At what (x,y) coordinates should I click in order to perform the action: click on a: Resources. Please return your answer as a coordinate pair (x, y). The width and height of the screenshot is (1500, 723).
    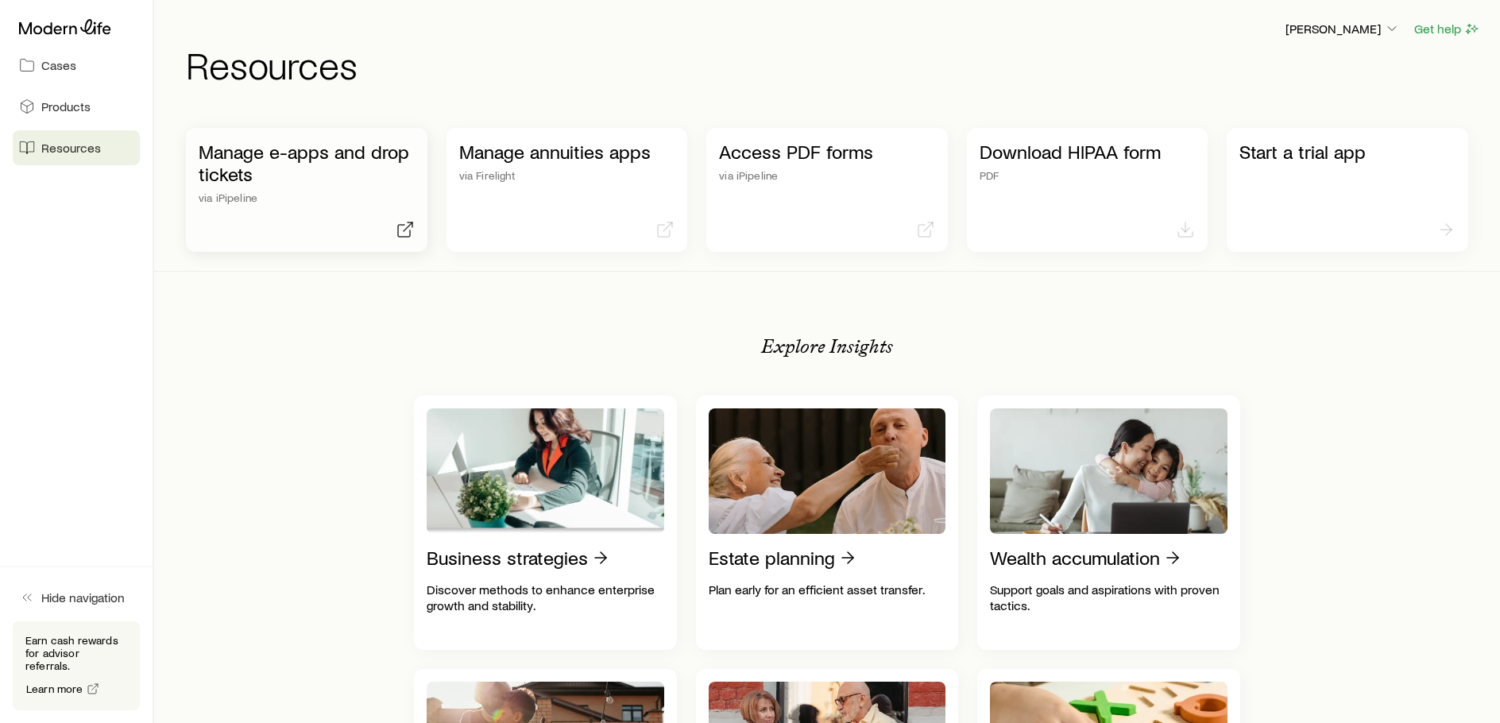
    Looking at the image, I should click on (76, 148).